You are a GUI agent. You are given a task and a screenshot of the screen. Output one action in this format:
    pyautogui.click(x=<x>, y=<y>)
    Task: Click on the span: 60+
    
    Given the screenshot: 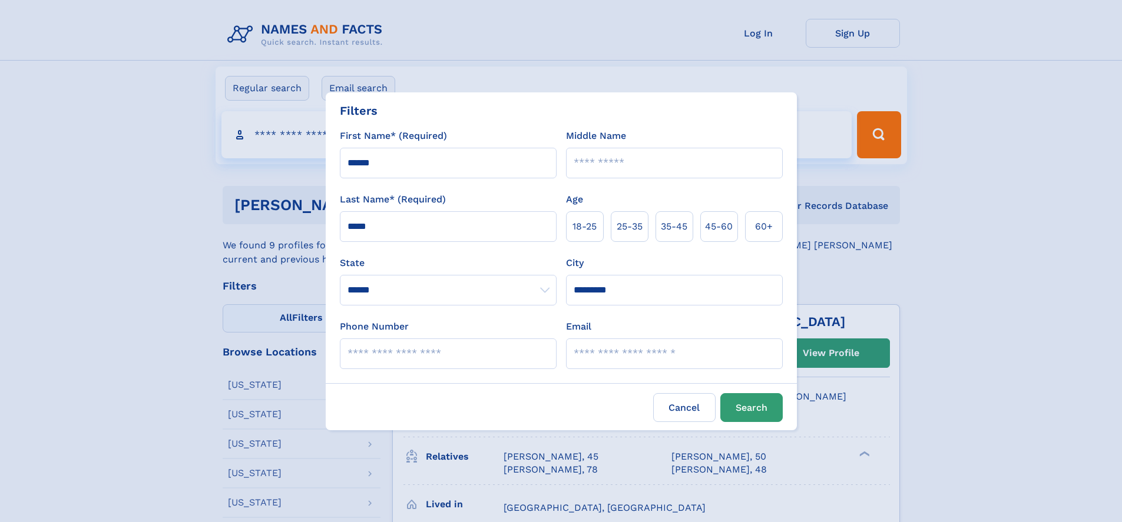 What is the action you would take?
    pyautogui.click(x=764, y=227)
    